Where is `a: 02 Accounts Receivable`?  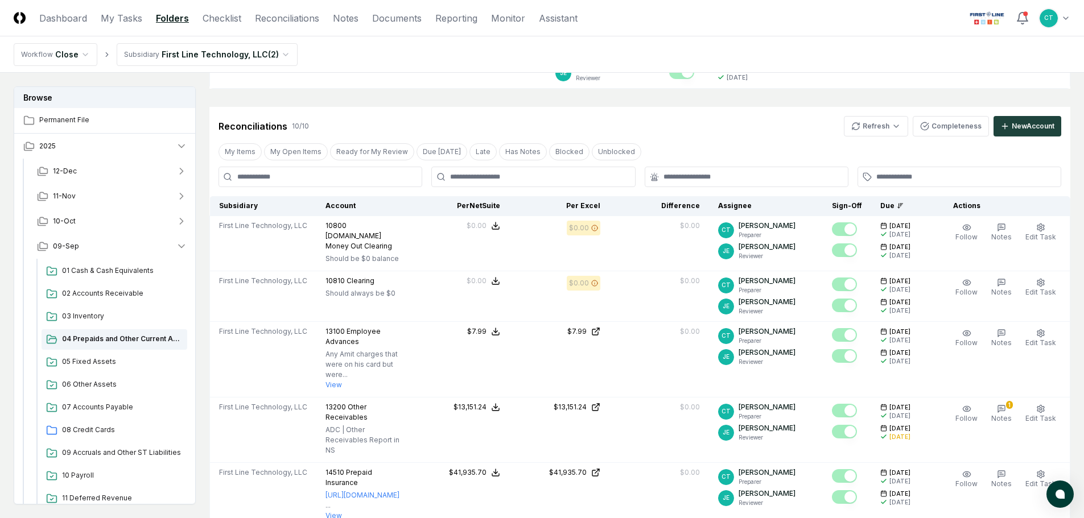 a: 02 Accounts Receivable is located at coordinates (114, 294).